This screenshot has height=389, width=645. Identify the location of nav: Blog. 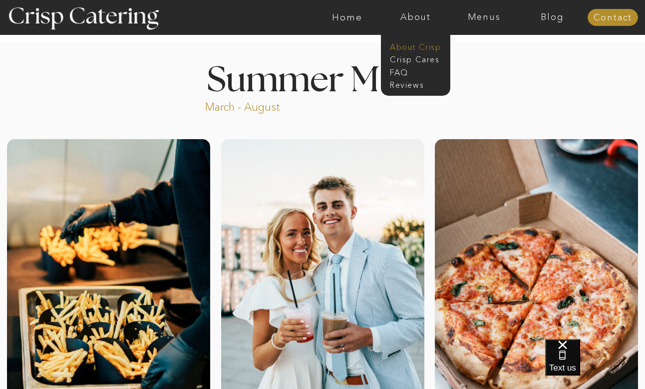
(552, 17).